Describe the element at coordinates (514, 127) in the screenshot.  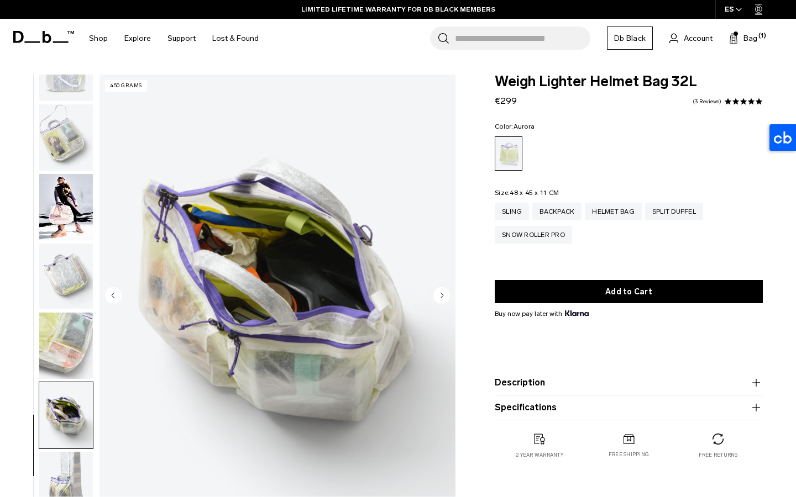
I see `legend: Color:` at that location.